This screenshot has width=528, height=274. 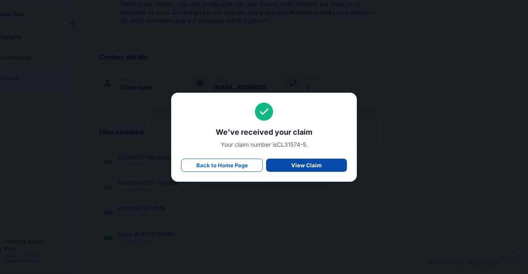 What do you see at coordinates (222, 165) in the screenshot?
I see `a: Back to Home Page` at bounding box center [222, 165].